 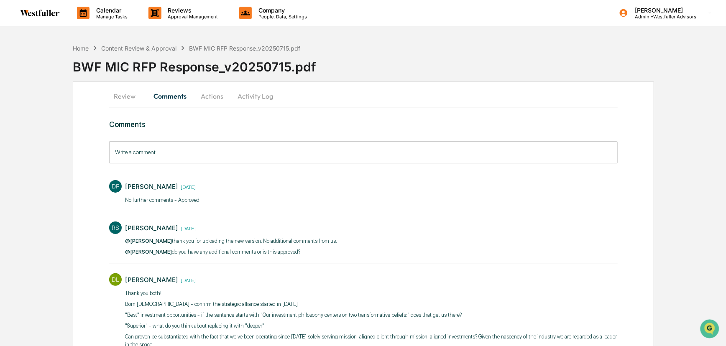 I want to click on div: DL, so click(x=115, y=280).